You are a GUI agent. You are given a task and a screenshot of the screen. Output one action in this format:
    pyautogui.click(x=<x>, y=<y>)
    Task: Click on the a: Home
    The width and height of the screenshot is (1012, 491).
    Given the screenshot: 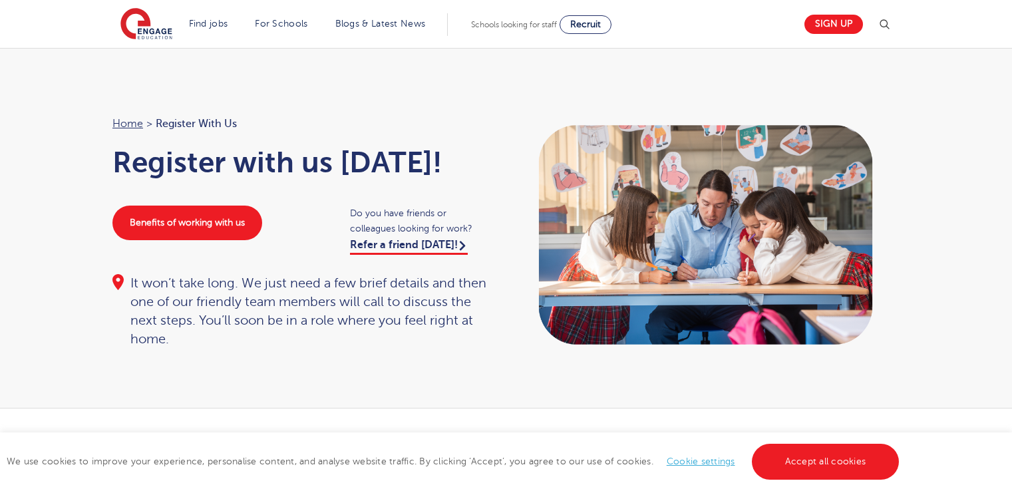 What is the action you would take?
    pyautogui.click(x=128, y=124)
    